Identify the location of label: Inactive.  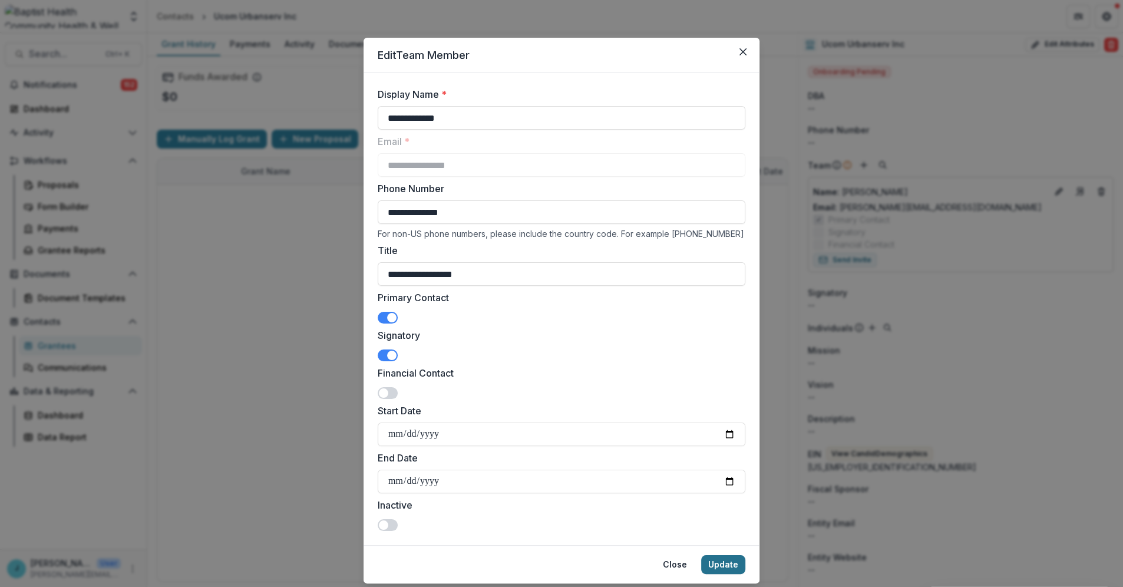
(558, 505).